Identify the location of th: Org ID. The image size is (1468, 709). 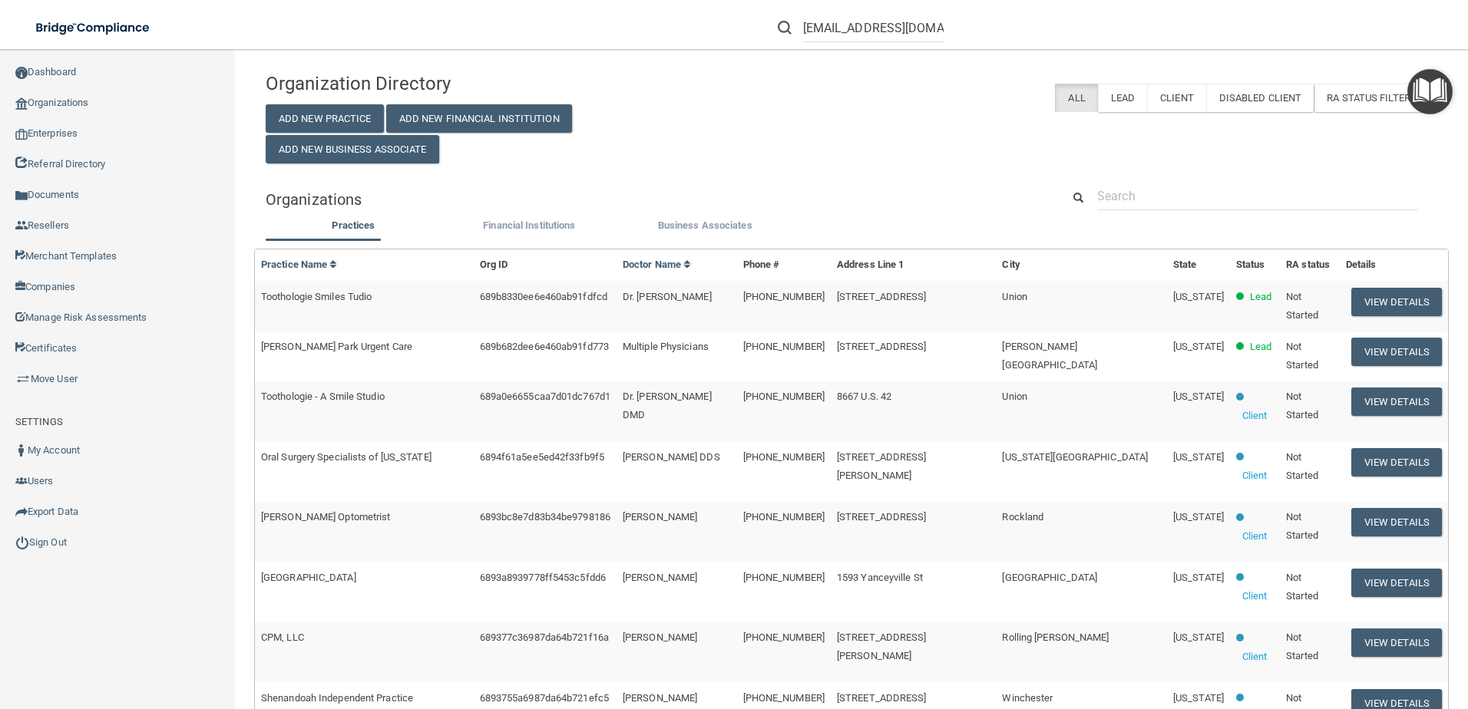
(545, 265).